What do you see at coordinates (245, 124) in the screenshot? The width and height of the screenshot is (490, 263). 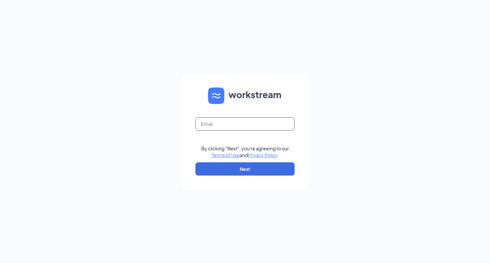 I see `input: Email` at bounding box center [245, 124].